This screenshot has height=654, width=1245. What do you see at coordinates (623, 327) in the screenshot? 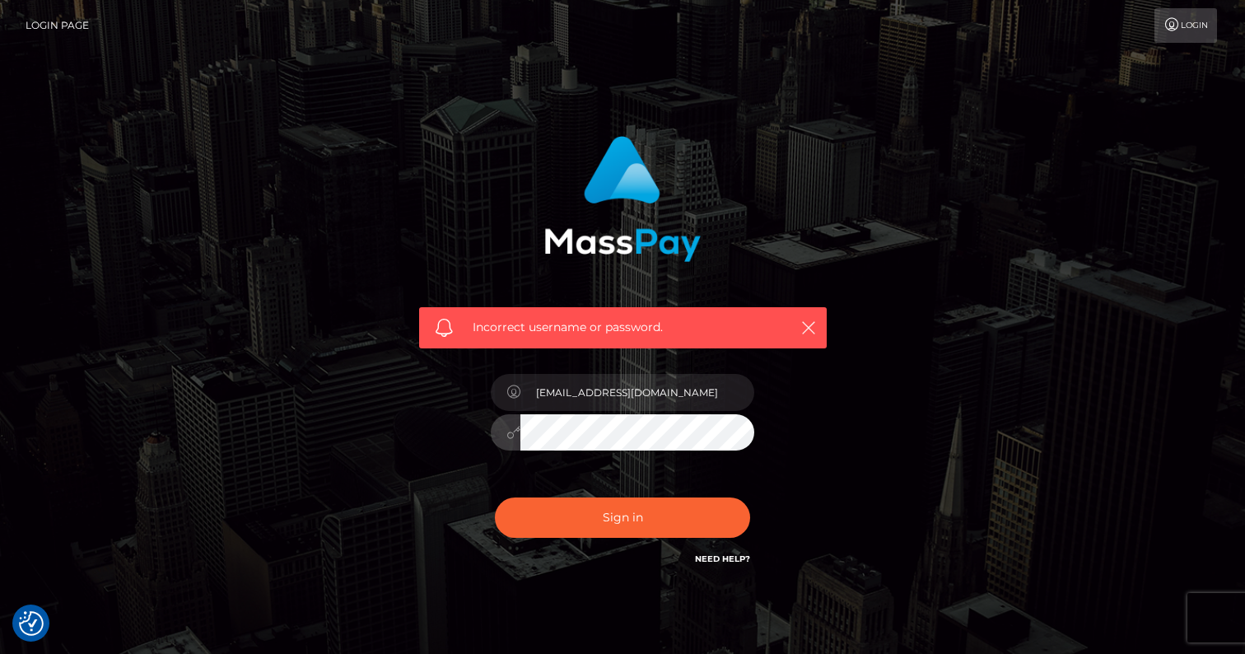
I see `span: Incorrect username or password.` at bounding box center [623, 327].